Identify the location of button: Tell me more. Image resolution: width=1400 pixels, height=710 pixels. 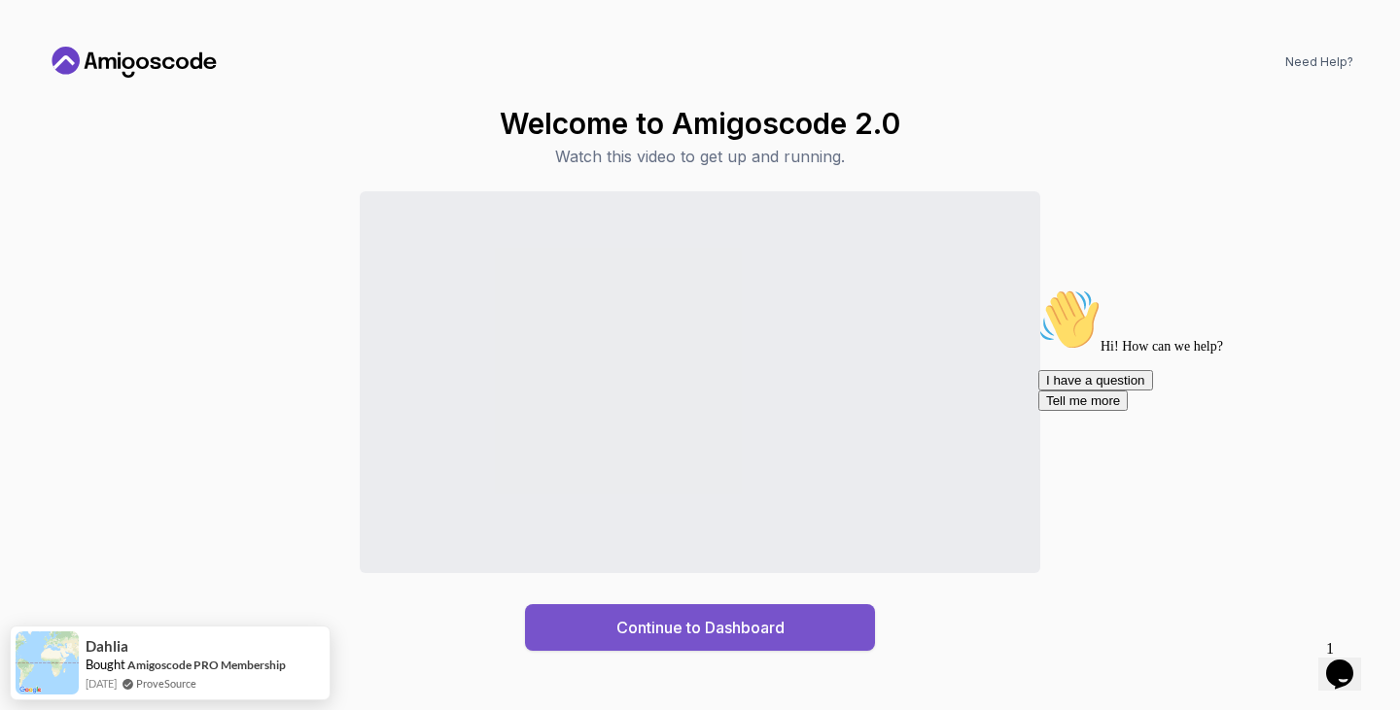
(52, 120).